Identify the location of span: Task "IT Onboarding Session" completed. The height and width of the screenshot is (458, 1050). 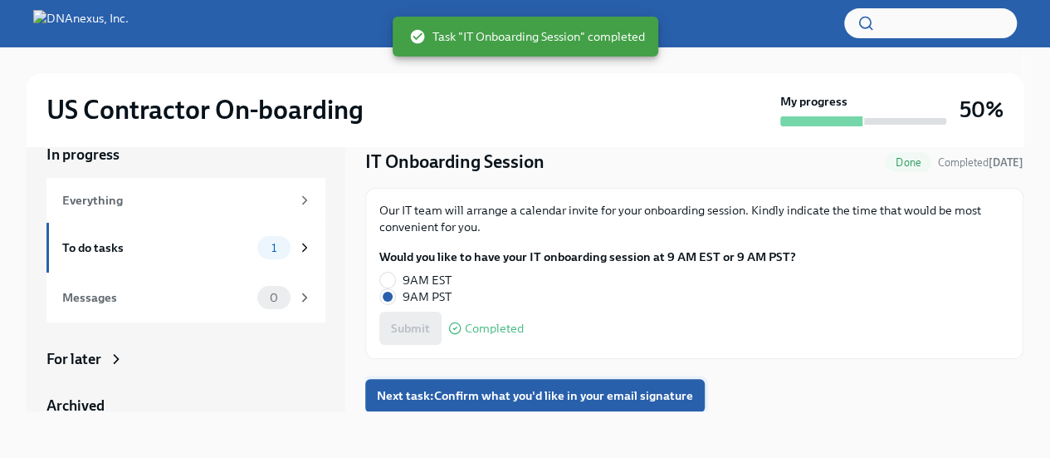
(527, 37).